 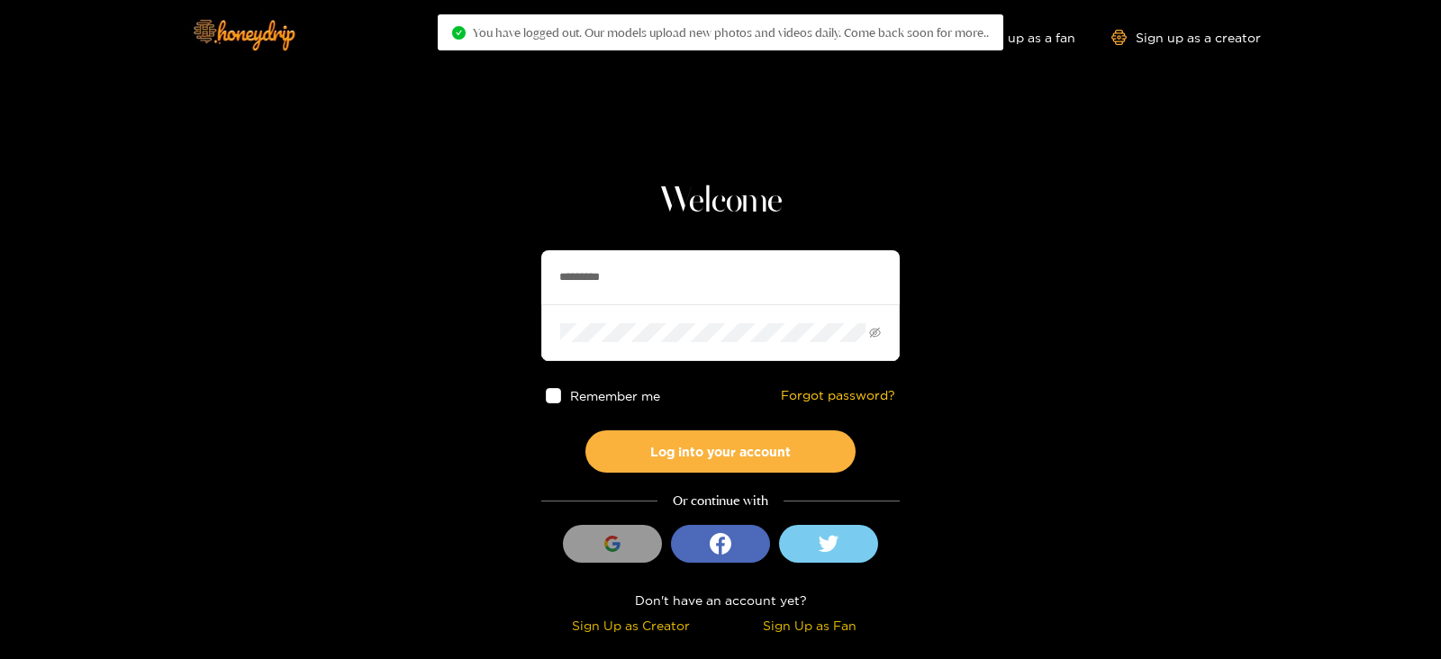 I want to click on a: Forgot password?, so click(x=837, y=395).